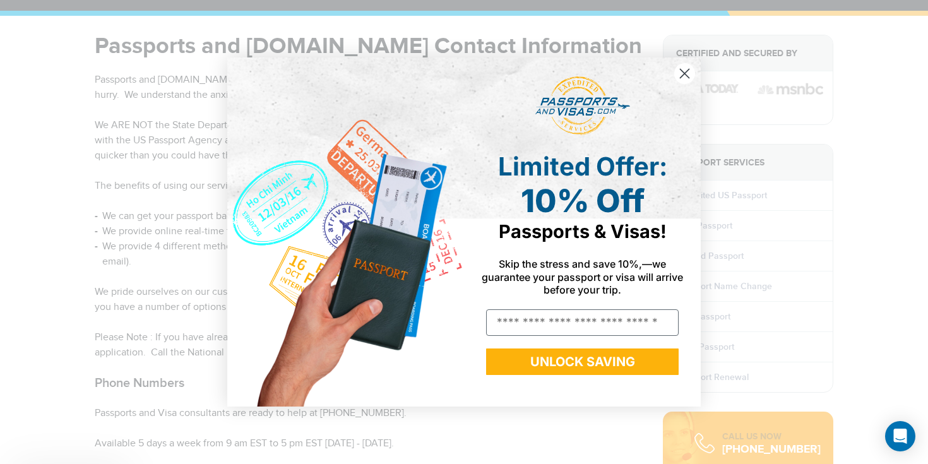 Image resolution: width=928 pixels, height=464 pixels. What do you see at coordinates (582, 277) in the screenshot?
I see `span: Skip the stress and save 10%,—we guarantee your passport or visa will arrive before your trip.` at bounding box center [582, 277].